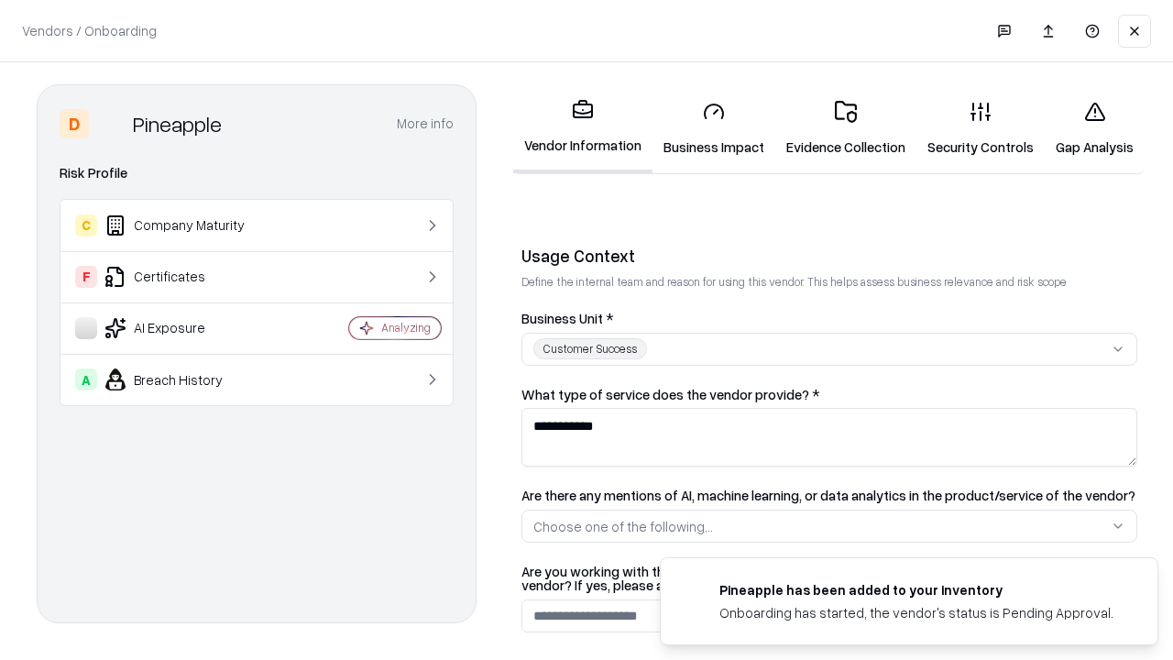 This screenshot has width=1173, height=660. Describe the element at coordinates (184, 328) in the screenshot. I see `div: AI Exposure` at that location.